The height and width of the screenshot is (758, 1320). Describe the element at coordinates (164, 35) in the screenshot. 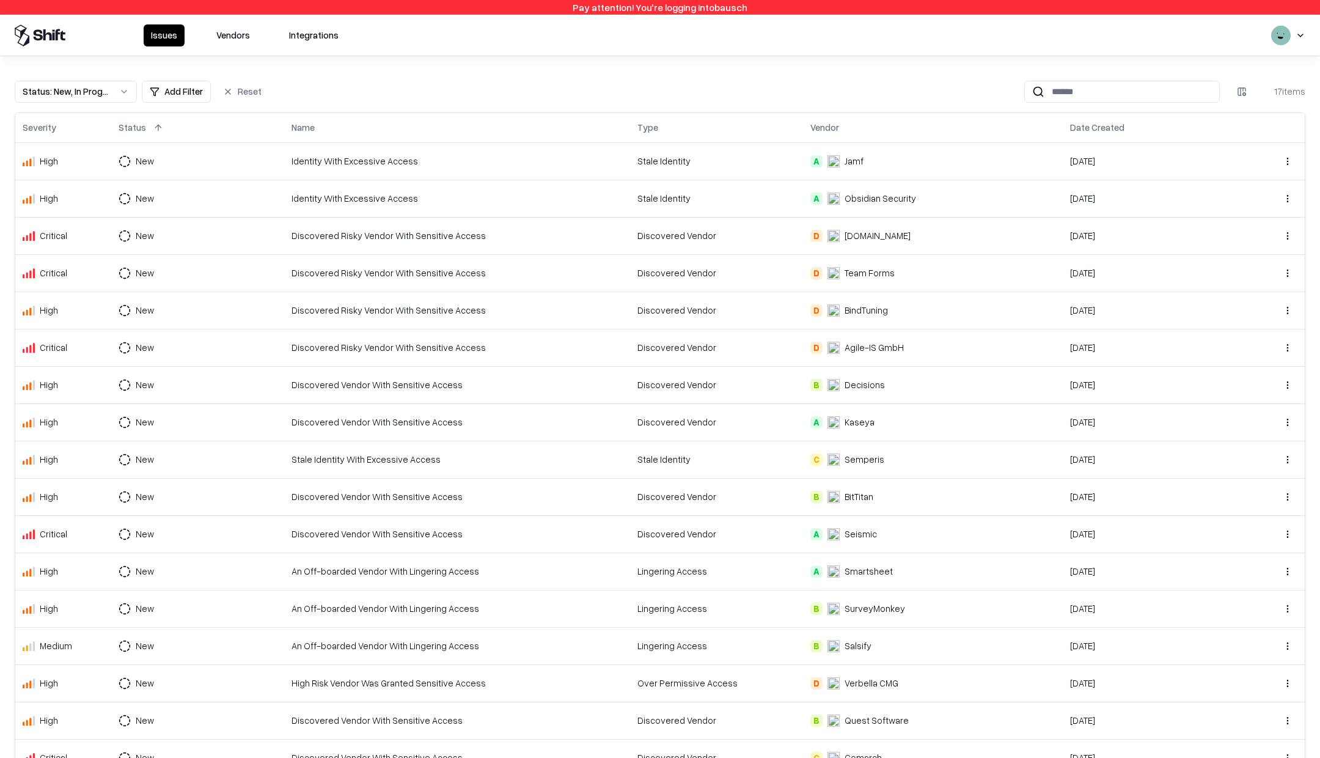

I see `button: Issues` at that location.